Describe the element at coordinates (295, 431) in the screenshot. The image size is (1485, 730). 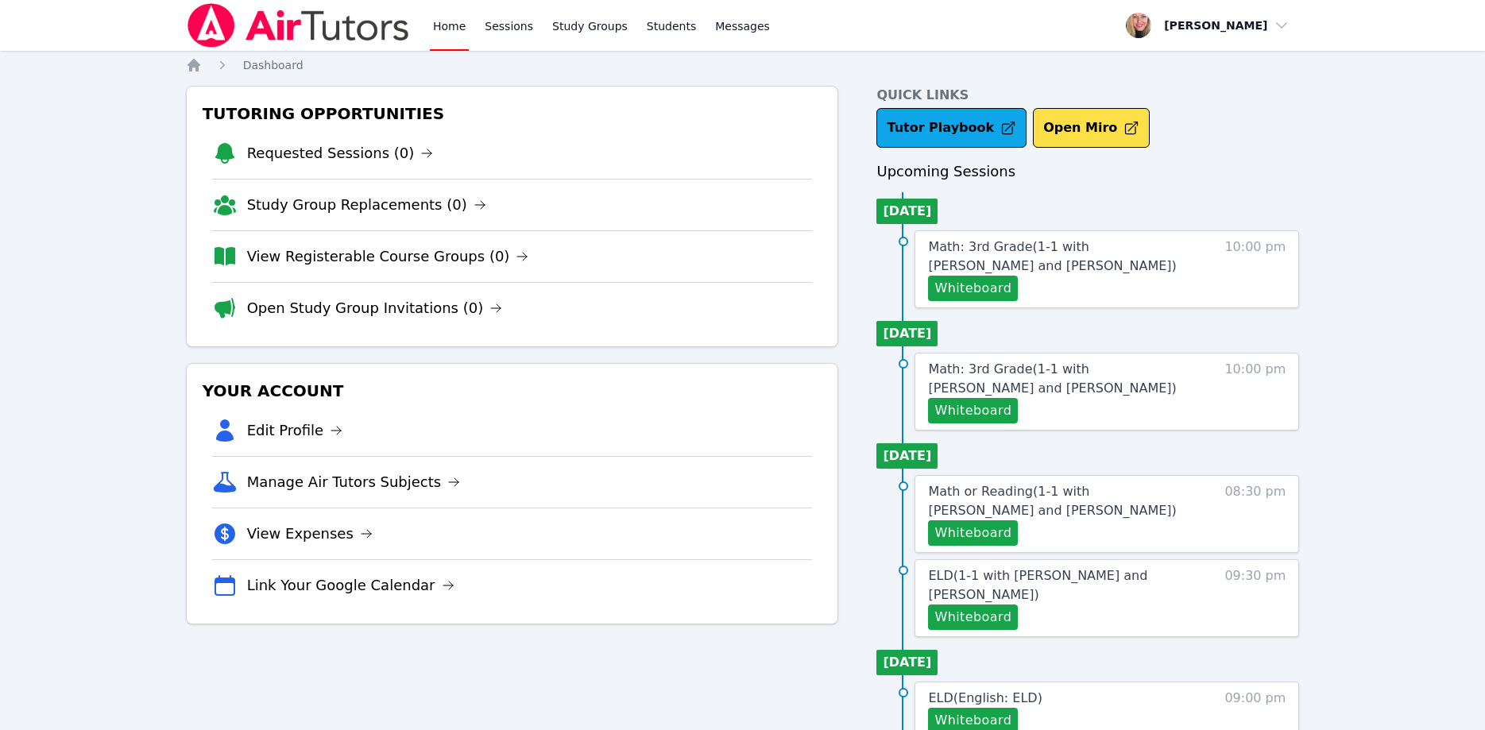
I see `a: Edit Profile` at that location.